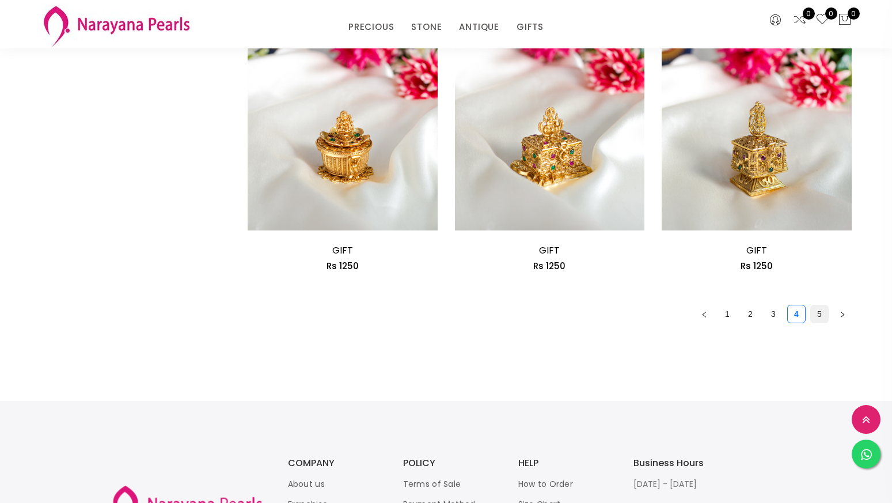 This screenshot has height=503, width=892. What do you see at coordinates (842, 314) in the screenshot?
I see `button: right` at bounding box center [842, 314].